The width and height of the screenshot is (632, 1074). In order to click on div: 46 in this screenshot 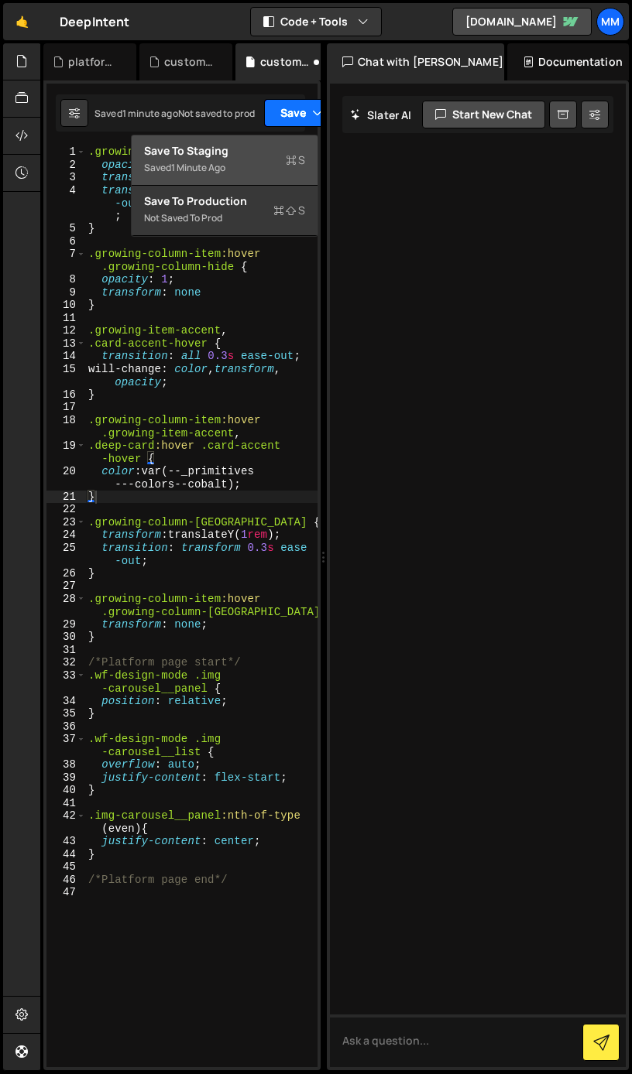, I will do `click(66, 880)`.